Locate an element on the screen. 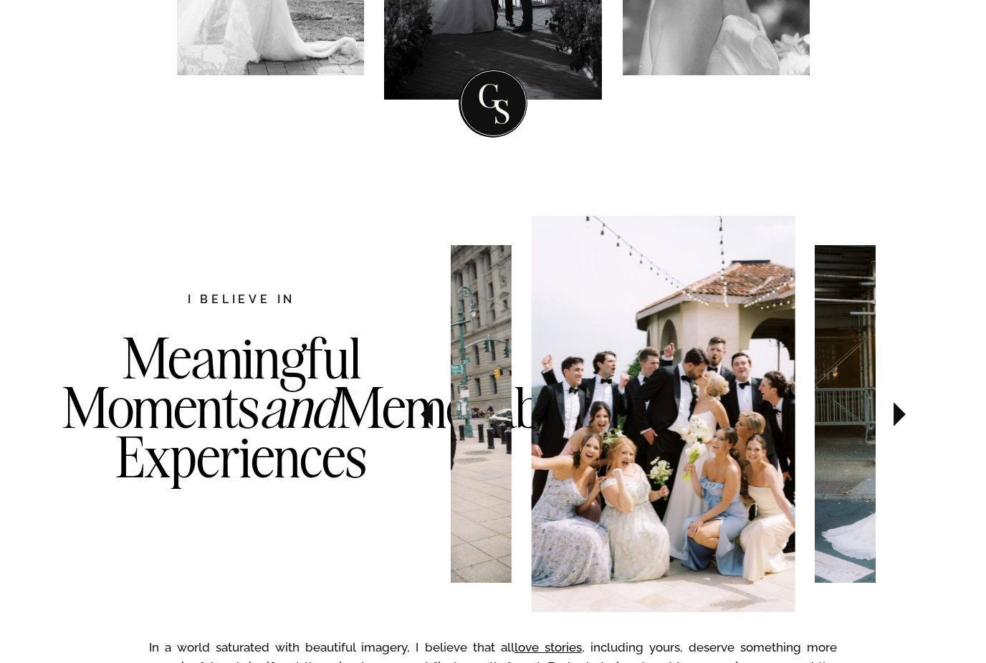  h3: Meaningful Moments Memorable Experiences is located at coordinates (242, 437).